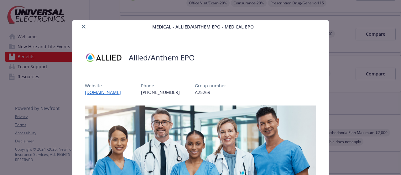 This screenshot has height=175, width=401. Describe the element at coordinates (104, 58) in the screenshot. I see `img: Allied Benefit Systems LLC` at that location.